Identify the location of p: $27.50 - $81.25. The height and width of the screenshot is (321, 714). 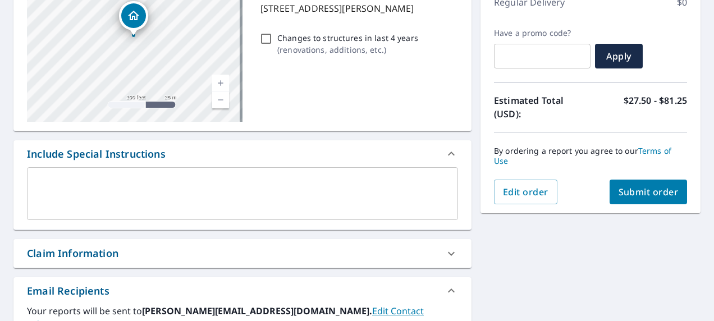
(655, 107).